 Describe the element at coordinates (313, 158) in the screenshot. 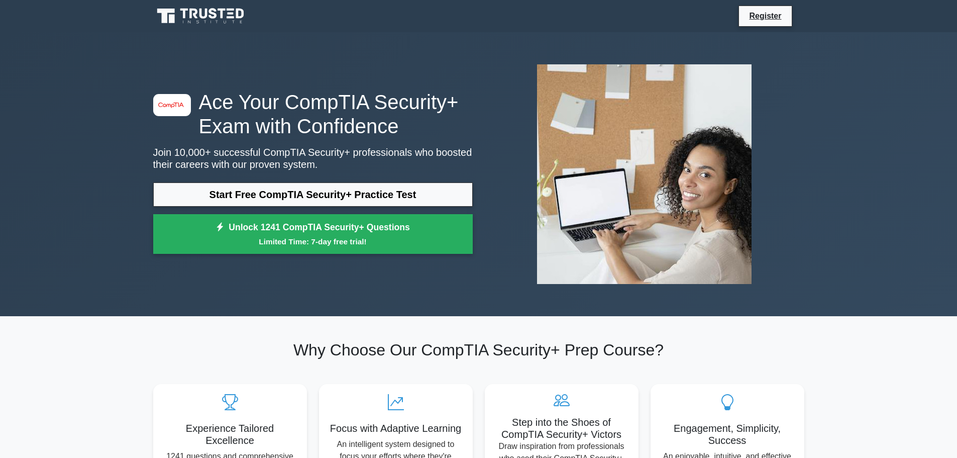

I see `p: Join 10,000+ successful CompTIA Security+ professionals who boosted their careers with our proven...` at that location.